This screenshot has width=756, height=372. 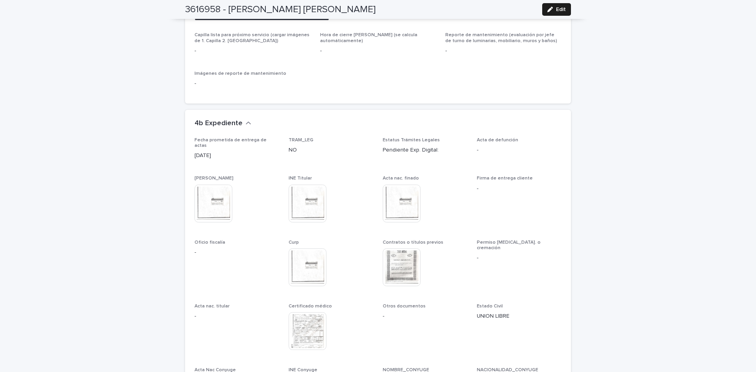 What do you see at coordinates (519, 316) in the screenshot?
I see `p: UNION LIBRE` at bounding box center [519, 316].